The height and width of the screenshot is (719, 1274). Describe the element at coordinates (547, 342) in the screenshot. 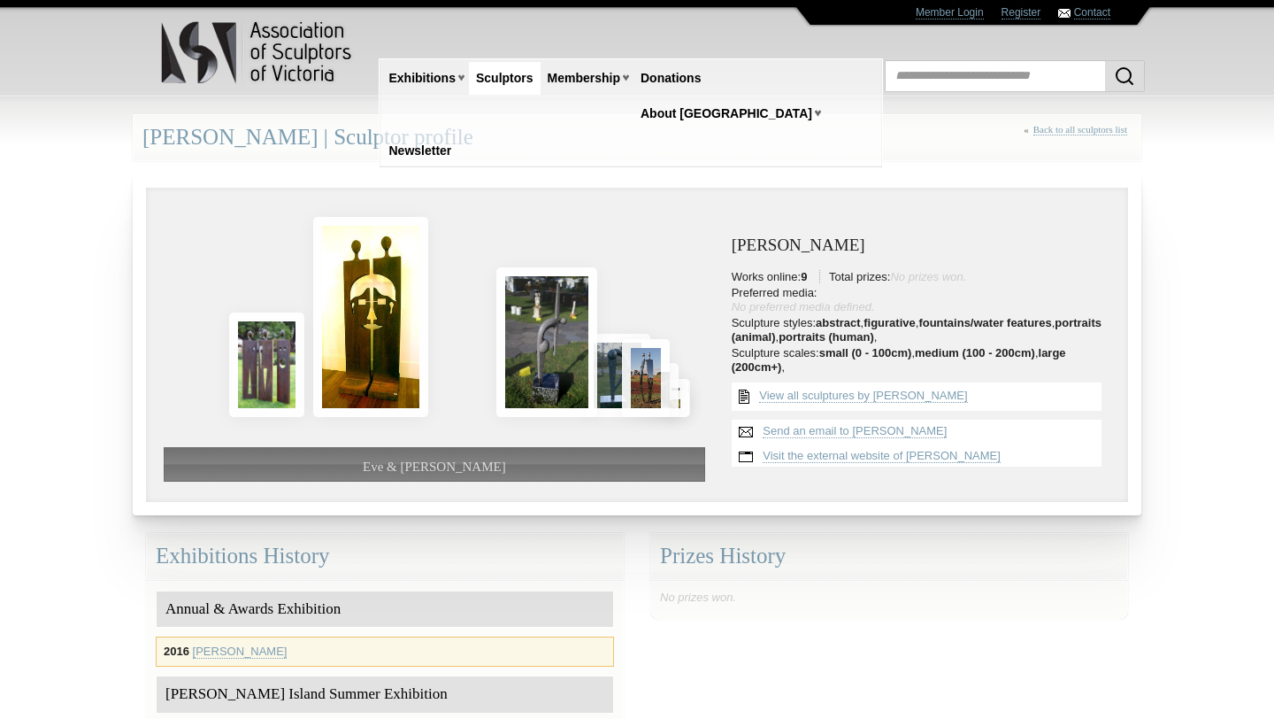

I see `img: And Stretch` at that location.